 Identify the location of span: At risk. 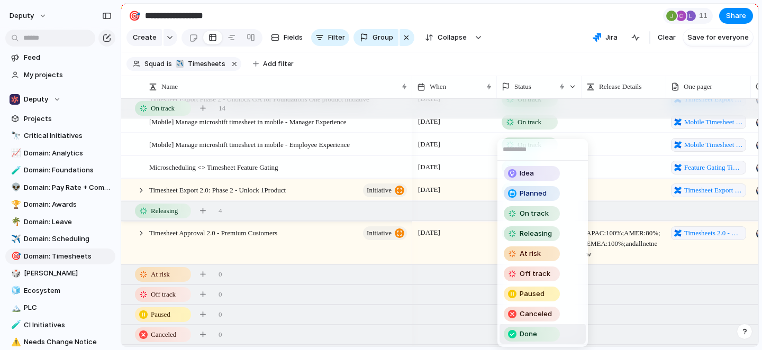
(530, 254).